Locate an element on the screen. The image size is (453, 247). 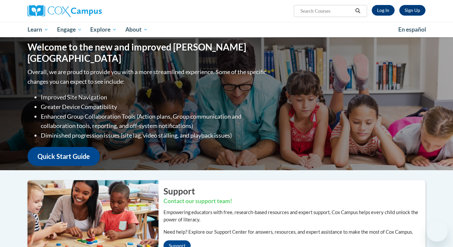
a: Cox Campus is located at coordinates (91, 11).